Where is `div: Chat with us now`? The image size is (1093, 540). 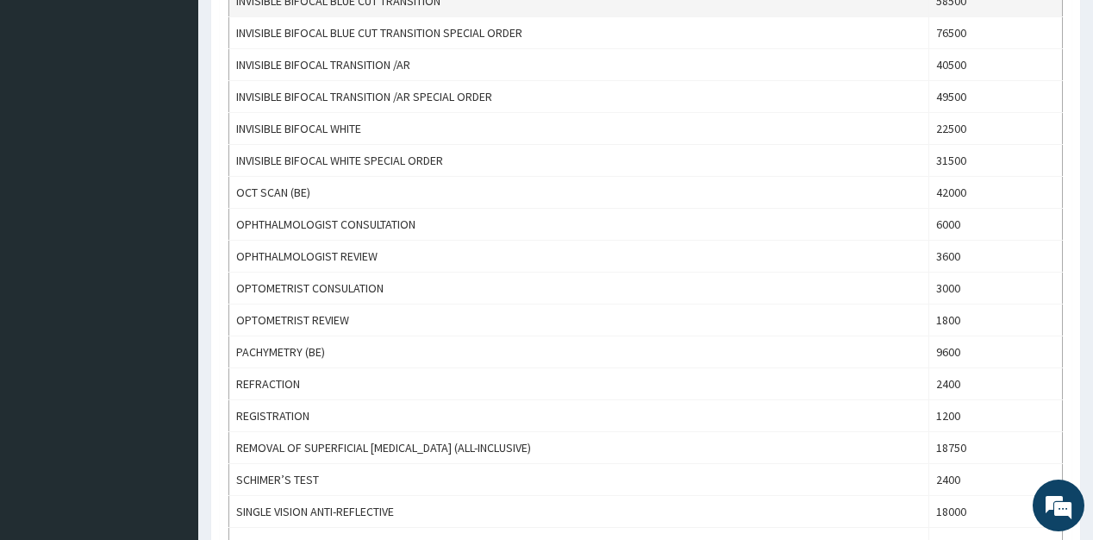
div: Chat with us now is located at coordinates (190, 108).